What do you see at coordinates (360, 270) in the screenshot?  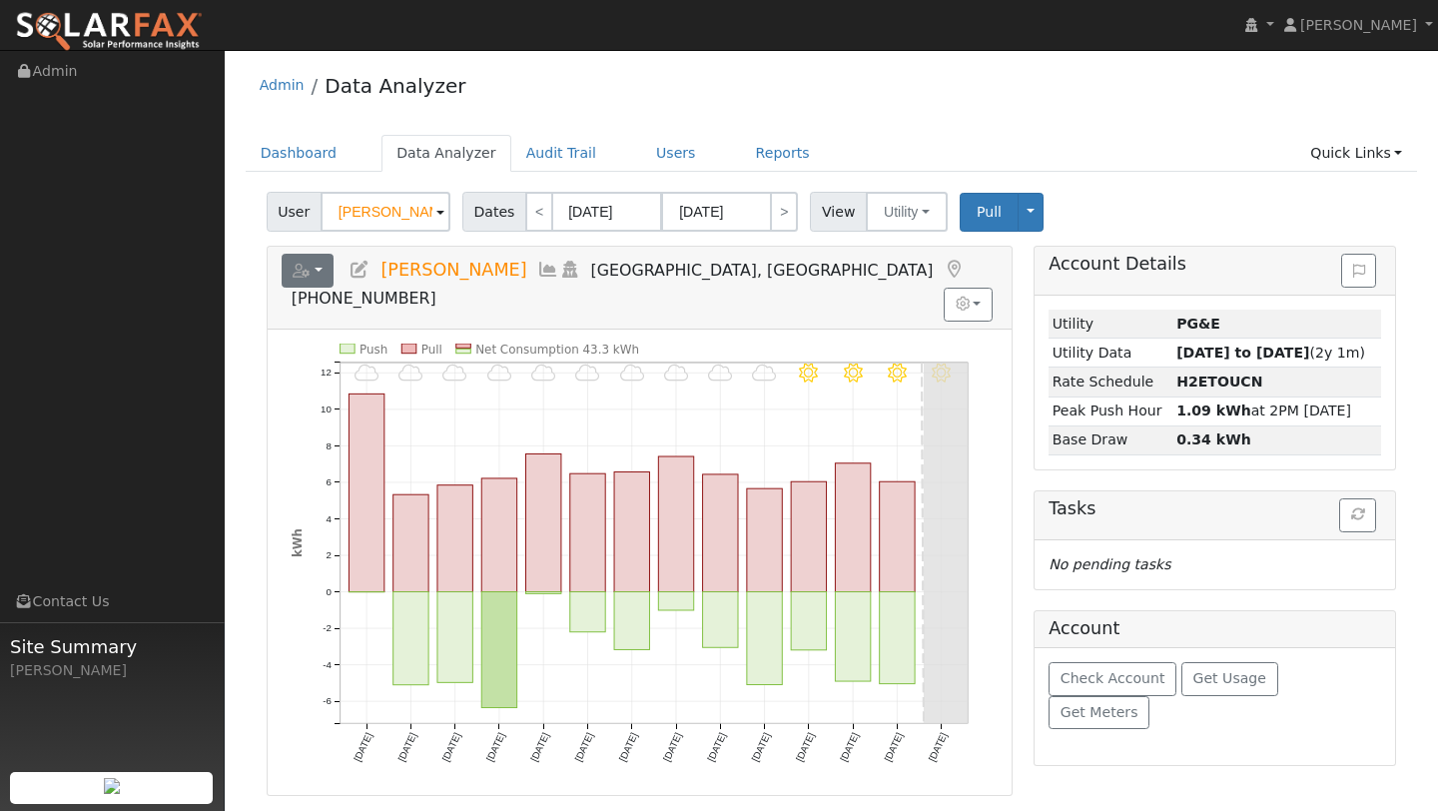 I see `a: Edit User (38391)` at bounding box center [360, 270].